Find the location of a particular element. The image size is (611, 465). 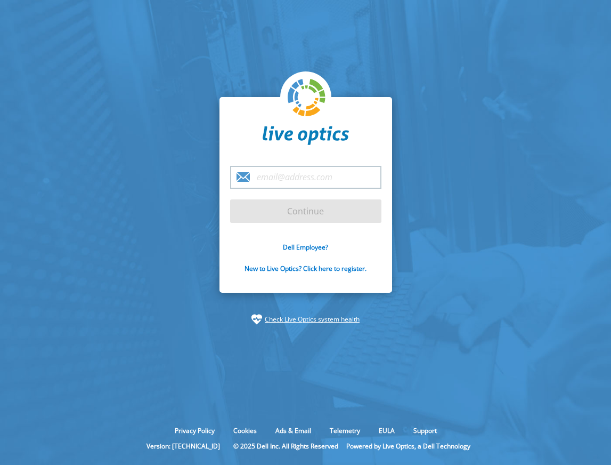

img: liveoptics-word.svg is located at coordinates (306, 135).